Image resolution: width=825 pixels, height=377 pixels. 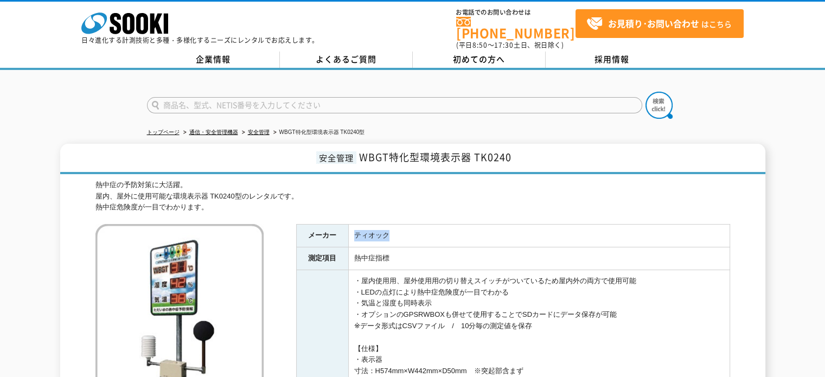 I want to click on span: (平日 ～ 土日、祝日除く), so click(x=510, y=45).